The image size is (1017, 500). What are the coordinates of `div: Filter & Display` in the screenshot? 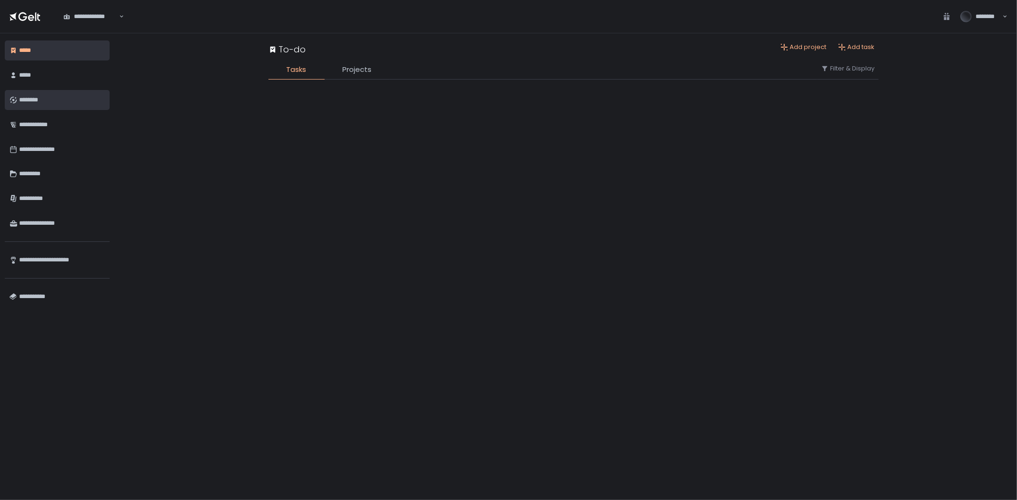 It's located at (847, 69).